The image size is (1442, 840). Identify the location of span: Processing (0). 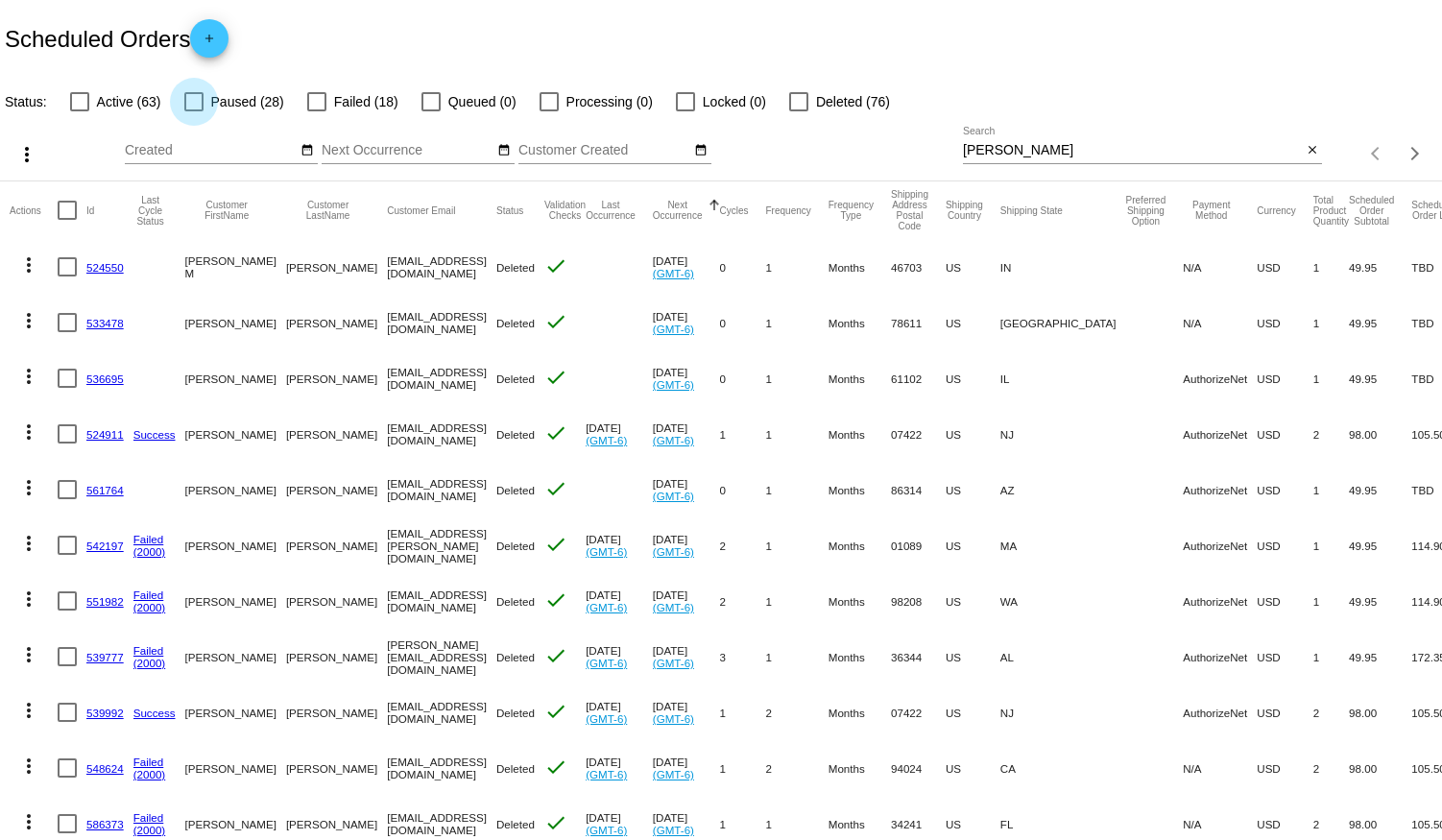
(610, 102).